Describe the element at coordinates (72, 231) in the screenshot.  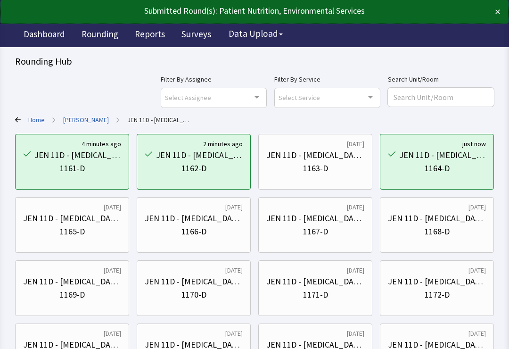
I see `div: 1165-D` at that location.